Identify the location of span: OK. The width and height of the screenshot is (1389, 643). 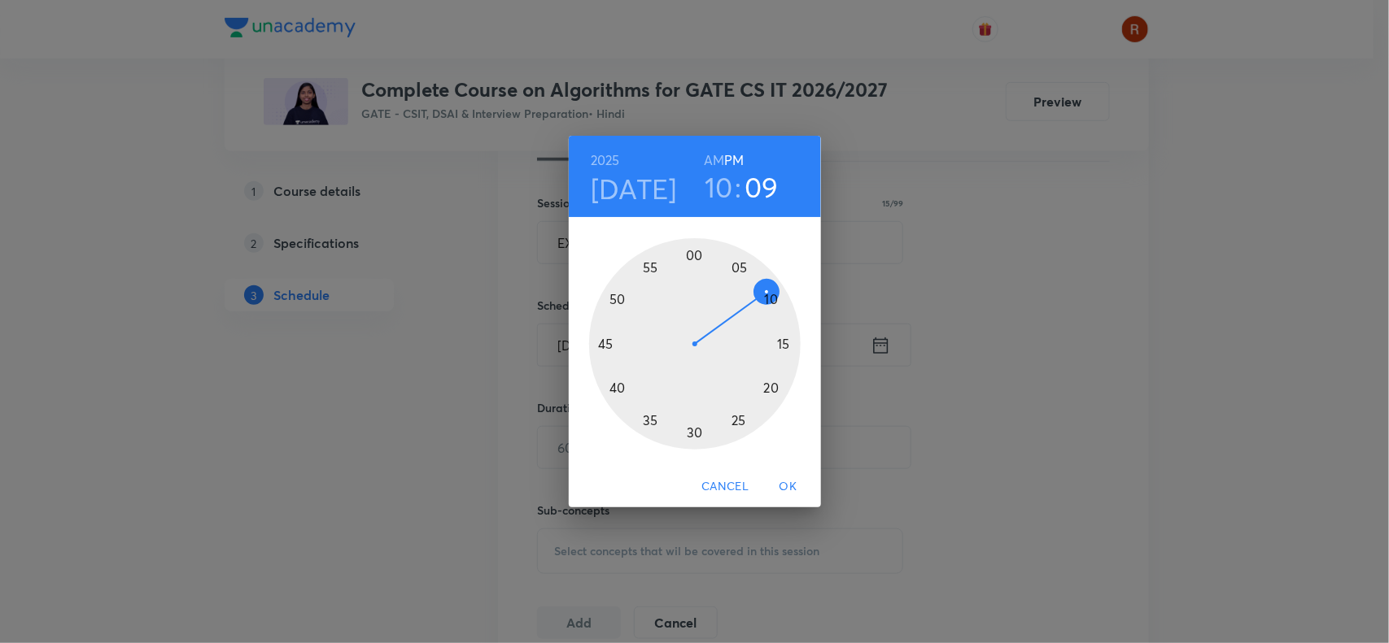
(788, 486).